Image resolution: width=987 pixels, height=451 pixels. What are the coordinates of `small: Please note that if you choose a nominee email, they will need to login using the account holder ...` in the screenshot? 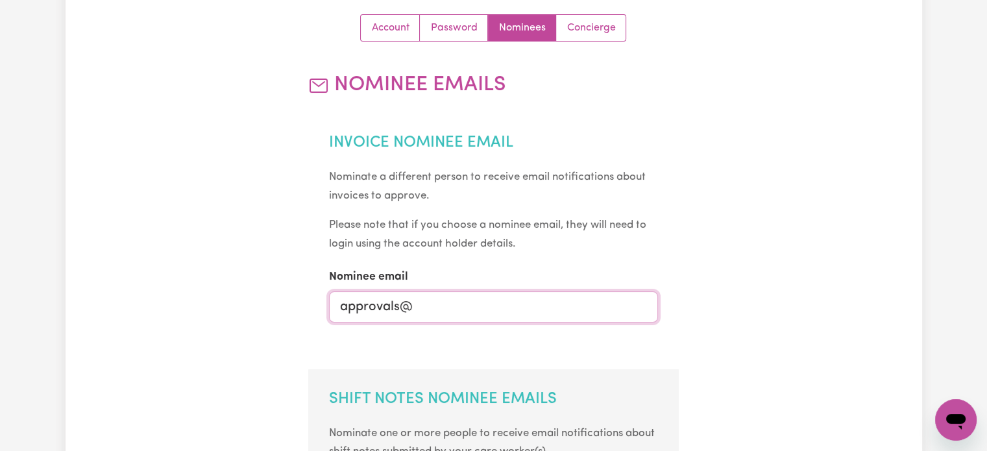 It's located at (487, 234).